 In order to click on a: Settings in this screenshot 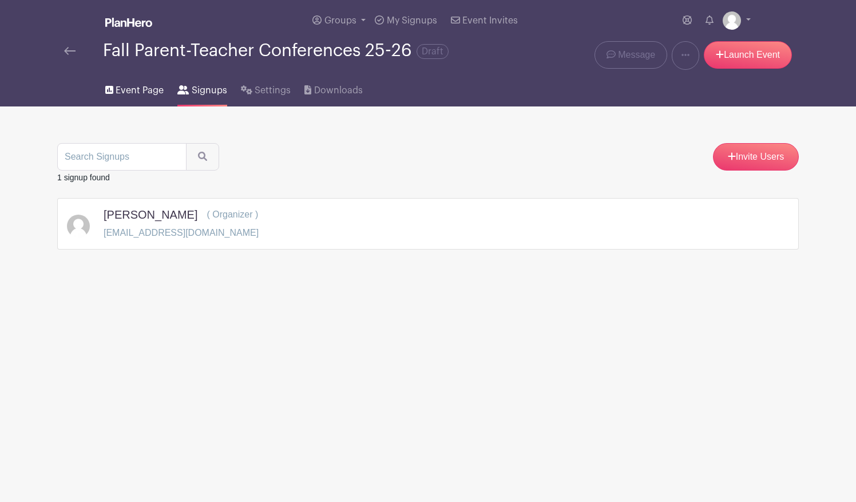, I will do `click(265, 88)`.